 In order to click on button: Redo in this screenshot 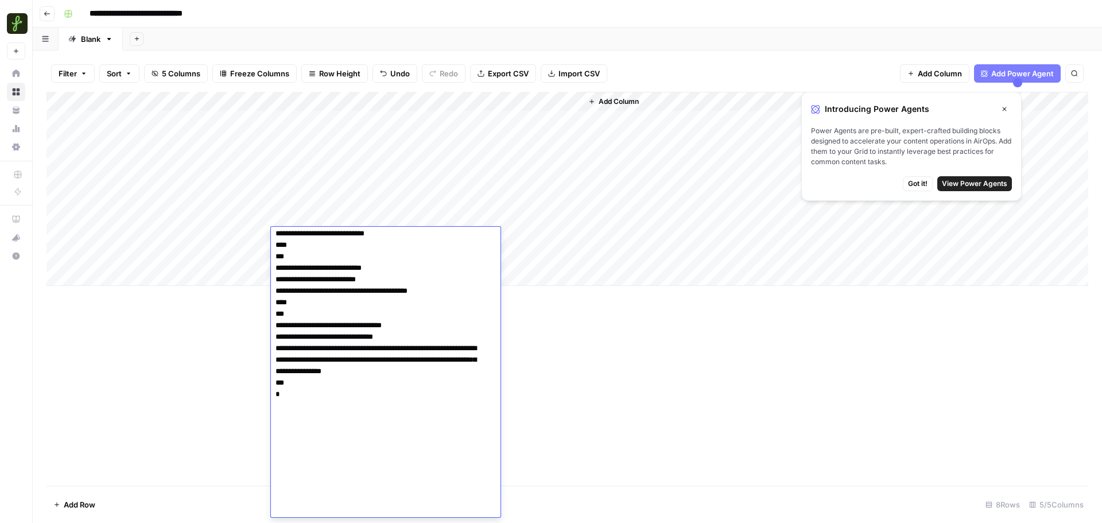, I will do `click(444, 73)`.